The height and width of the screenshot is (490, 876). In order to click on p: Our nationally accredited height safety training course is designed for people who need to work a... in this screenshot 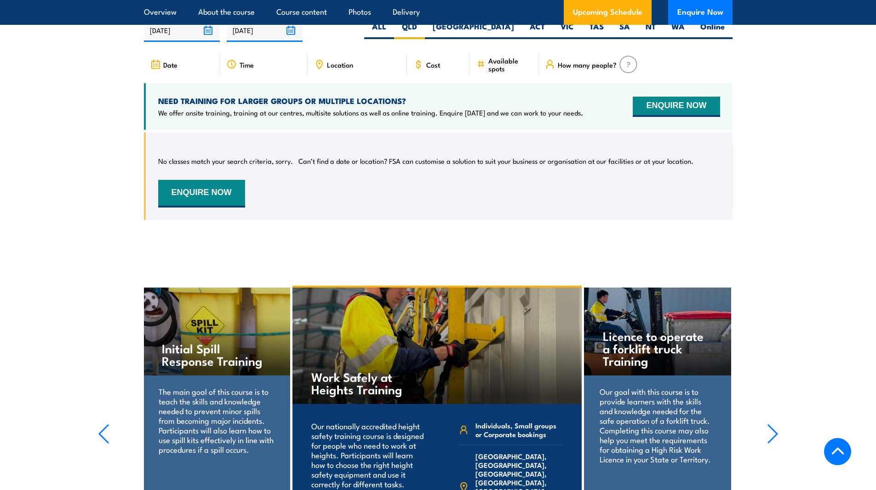, I will do `click(368, 454)`.